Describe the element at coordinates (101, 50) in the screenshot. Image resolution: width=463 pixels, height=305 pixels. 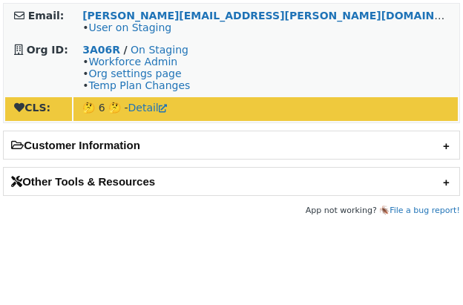
I see `strong: 3A06R` at that location.